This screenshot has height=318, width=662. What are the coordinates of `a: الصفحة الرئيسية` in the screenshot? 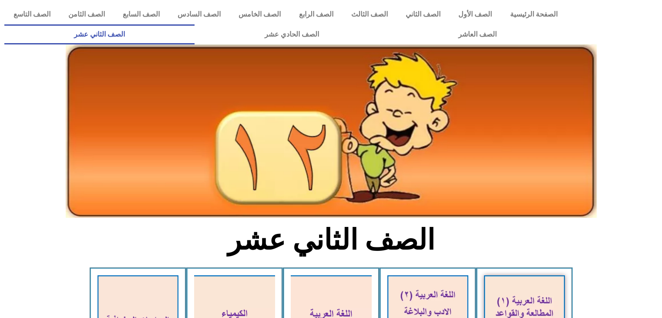 It's located at (534, 14).